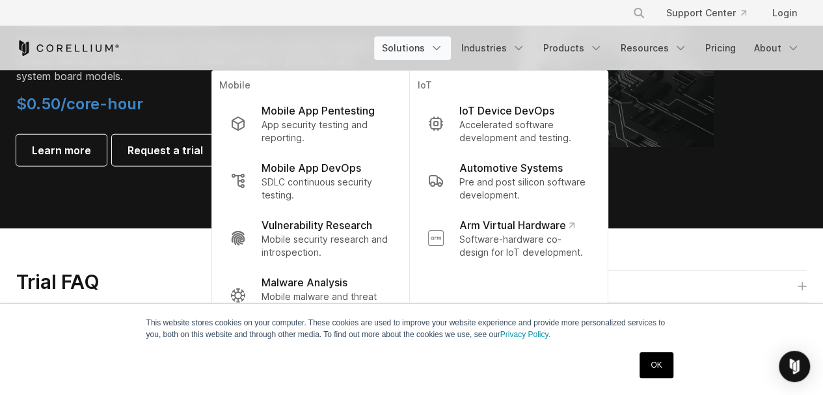 This screenshot has height=395, width=823. I want to click on a: Support Center, so click(706, 13).